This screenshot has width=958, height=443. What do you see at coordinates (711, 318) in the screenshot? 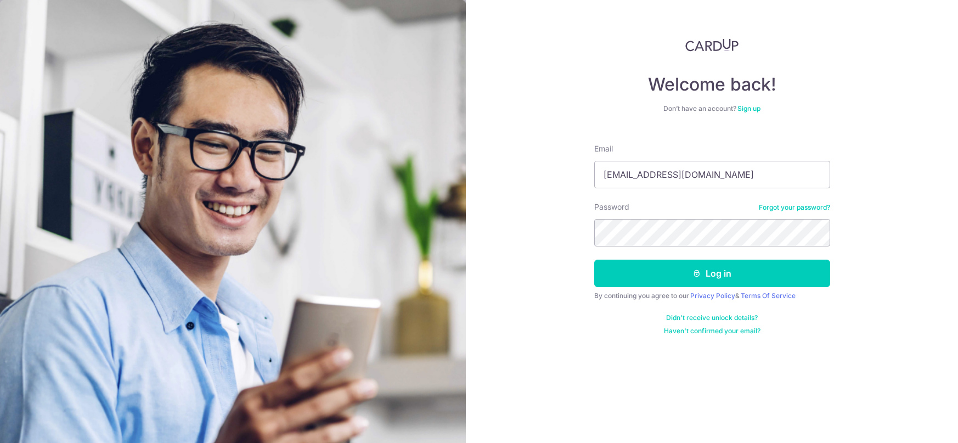
I see `a: Didn't receive unlock details?` at bounding box center [711, 318].